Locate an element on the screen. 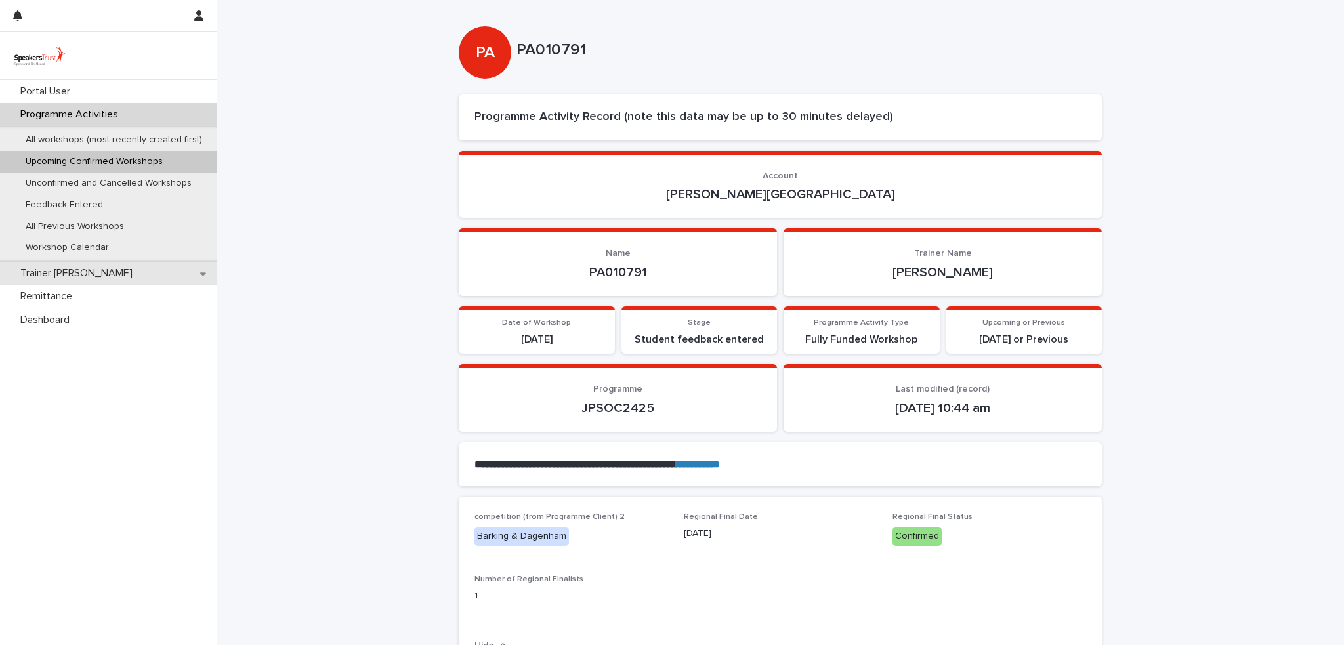 The width and height of the screenshot is (1344, 645). p: Workshop Calendar is located at coordinates (67, 247).